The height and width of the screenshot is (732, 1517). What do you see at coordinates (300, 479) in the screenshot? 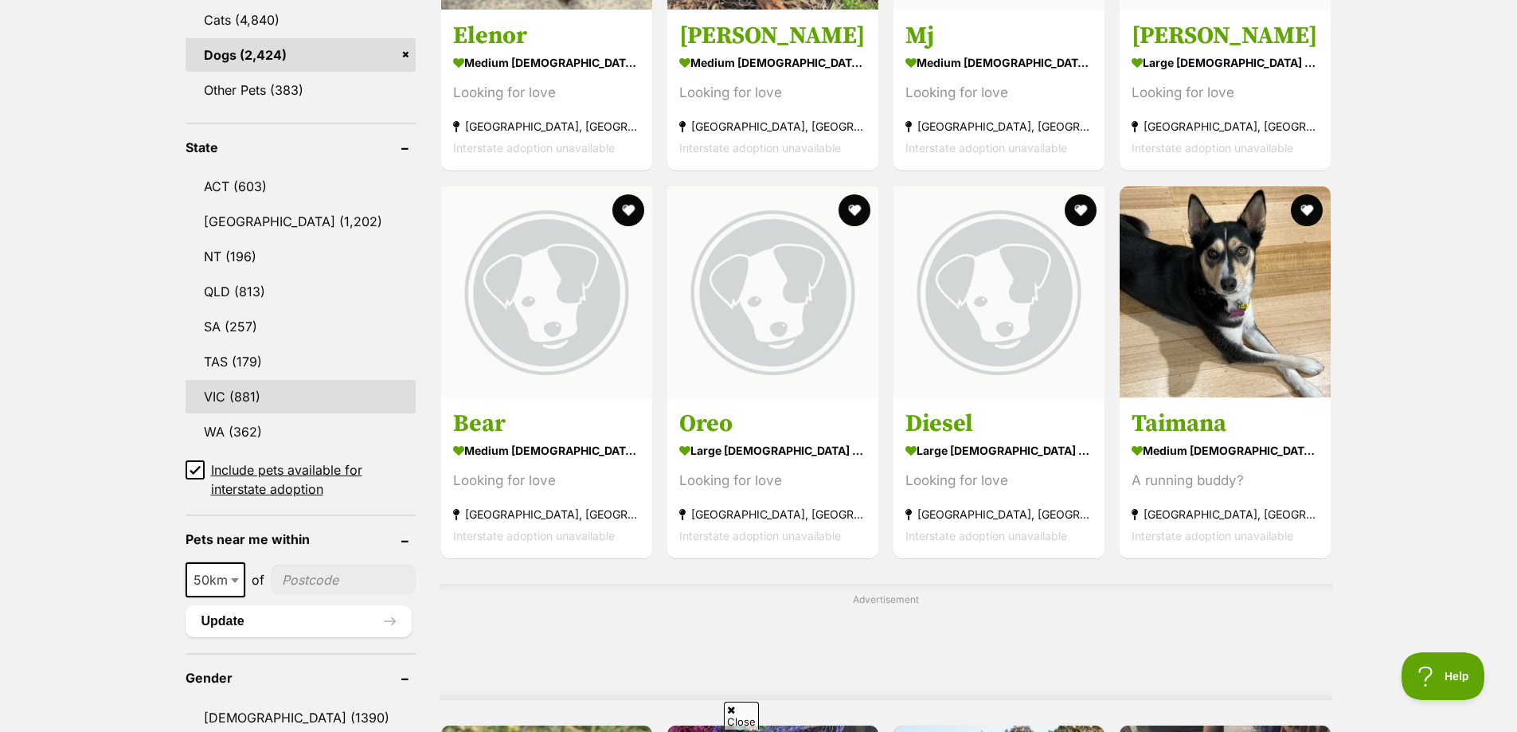
I see `a: Include pets available for interstate adoption` at bounding box center [300, 479].